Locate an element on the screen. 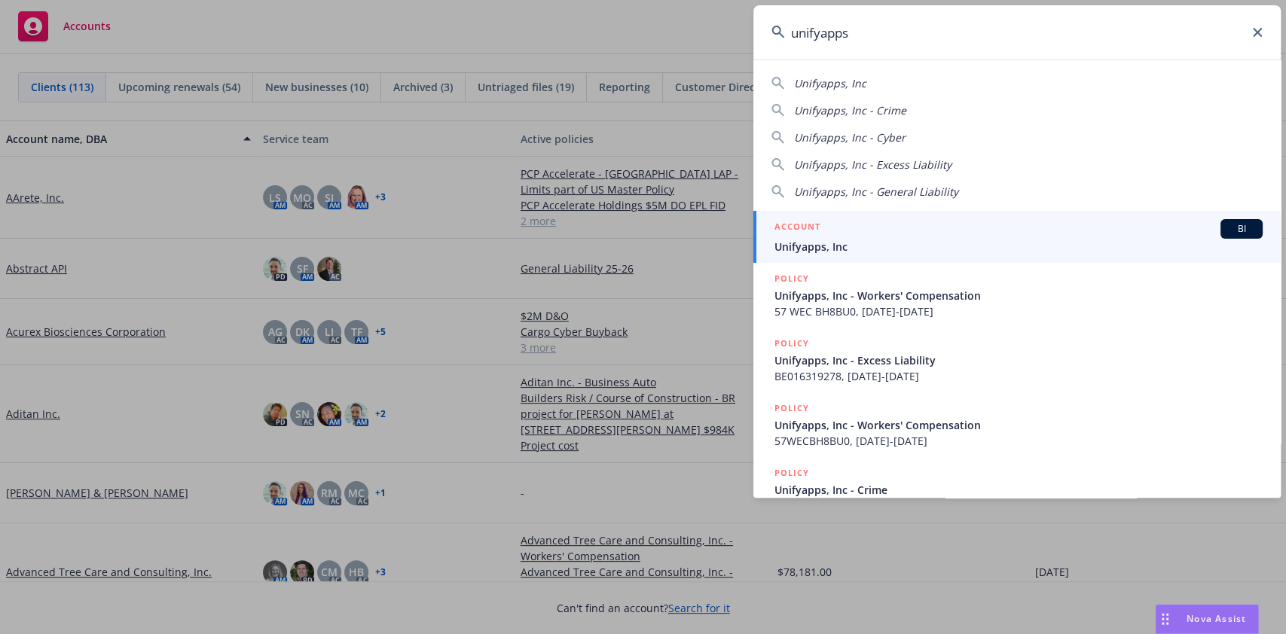  h5: ACCOUNT is located at coordinates (797, 228).